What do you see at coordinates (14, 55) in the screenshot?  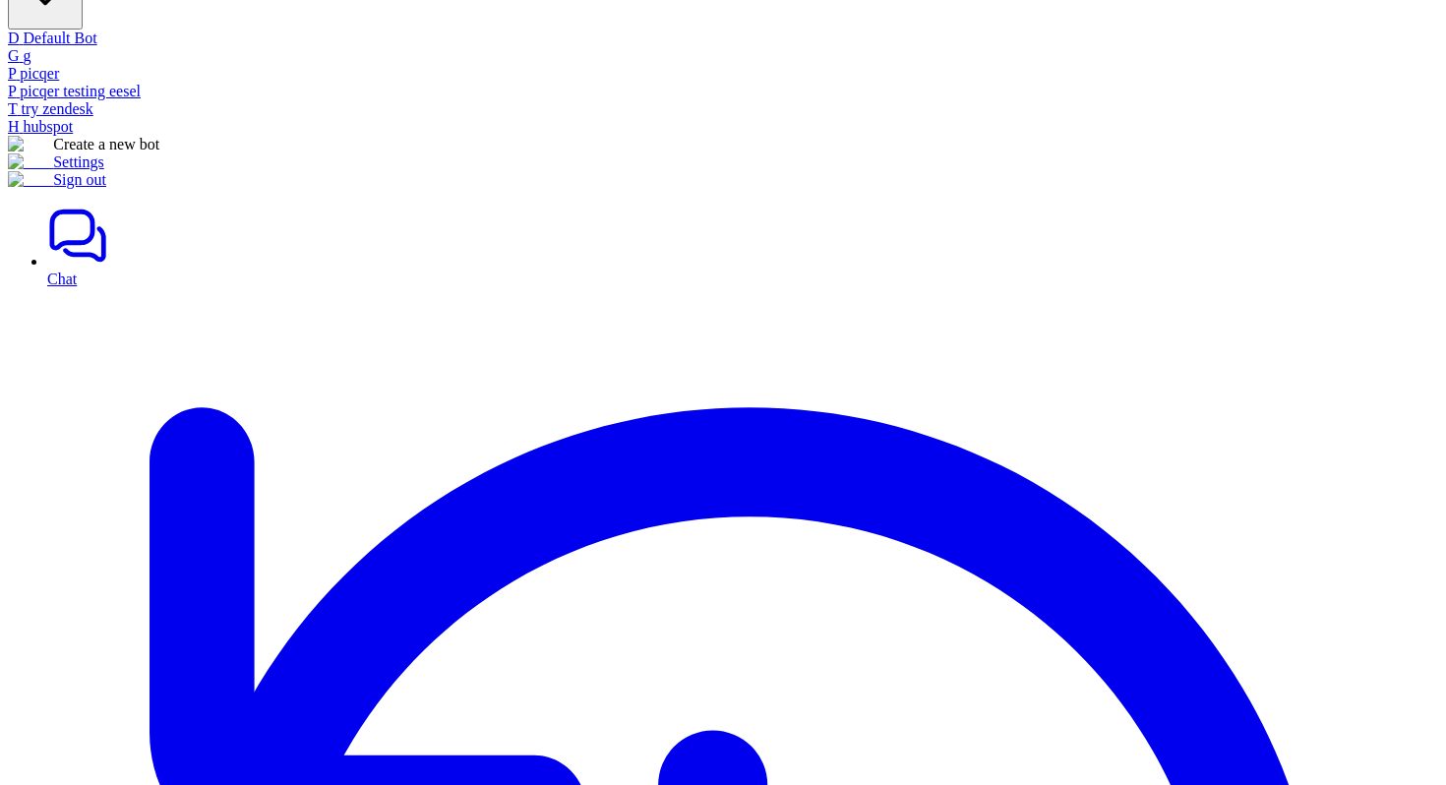 I see `span: G` at bounding box center [14, 55].